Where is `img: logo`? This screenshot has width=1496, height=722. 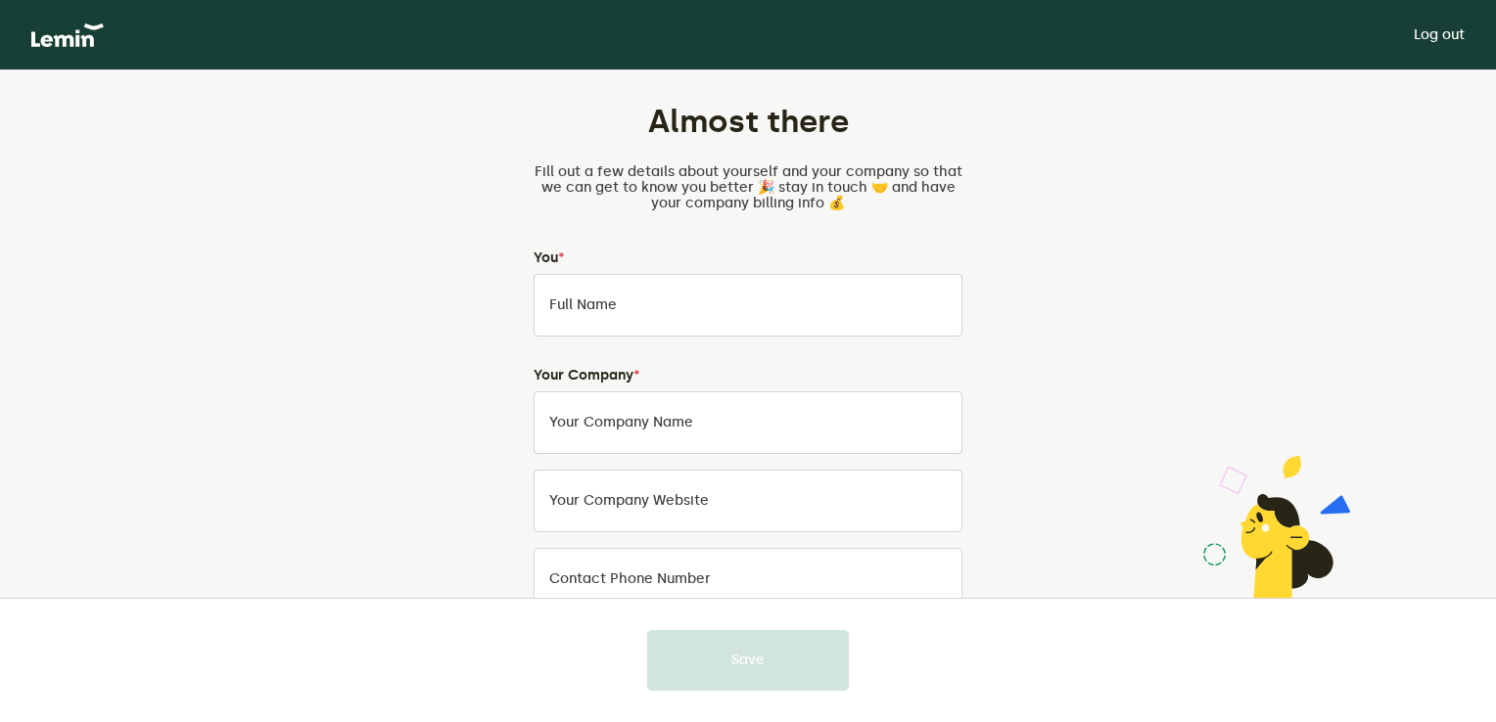 img: logo is located at coordinates (68, 35).